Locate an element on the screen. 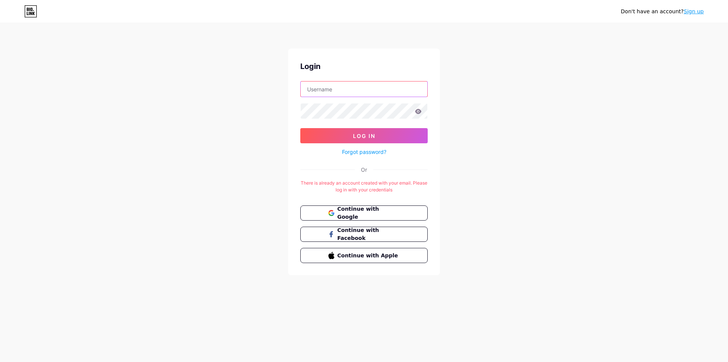 The width and height of the screenshot is (728, 362). div: Don't have an account? is located at coordinates (662, 11).